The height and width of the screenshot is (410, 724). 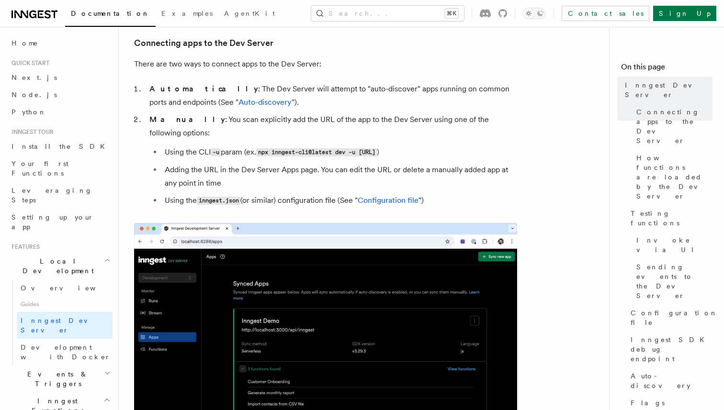 What do you see at coordinates (672, 281) in the screenshot?
I see `a: Sending events to the Dev Server` at bounding box center [672, 281].